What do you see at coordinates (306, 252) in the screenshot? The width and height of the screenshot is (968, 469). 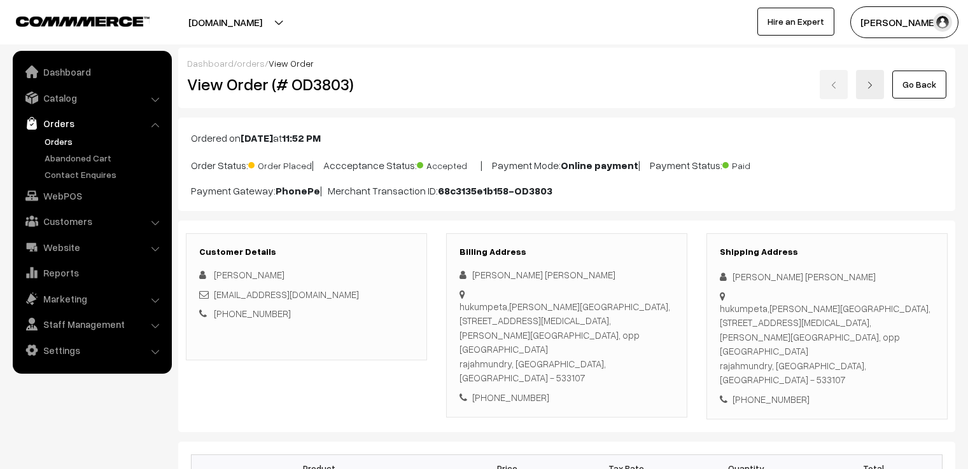 I see `h3: Customer Details` at bounding box center [306, 252].